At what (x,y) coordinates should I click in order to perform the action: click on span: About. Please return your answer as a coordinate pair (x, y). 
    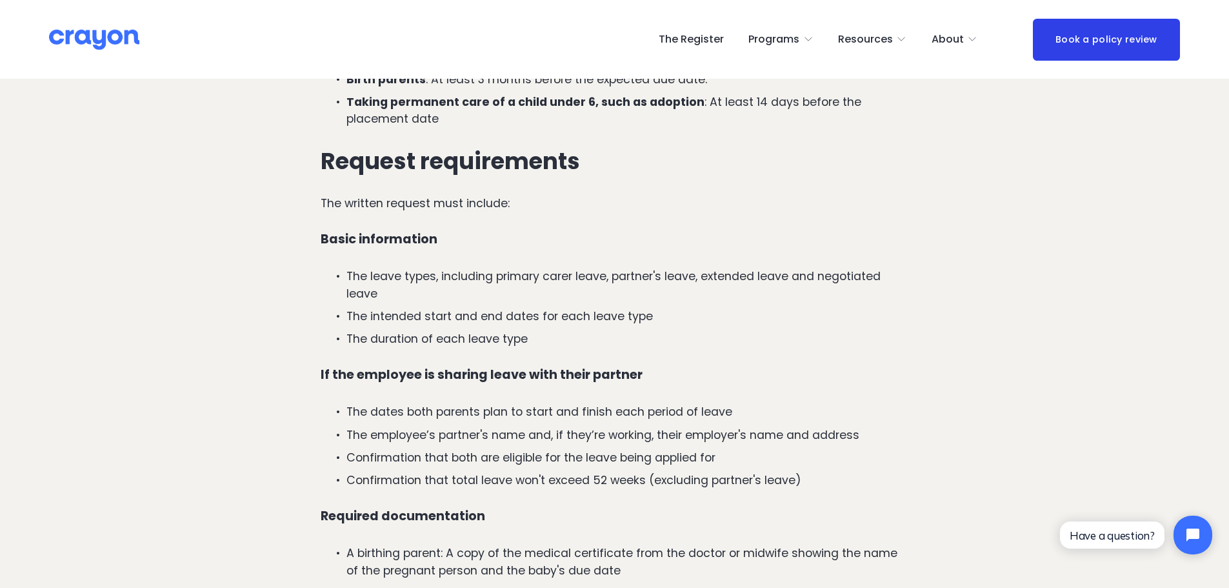
    Looking at the image, I should click on (948, 39).